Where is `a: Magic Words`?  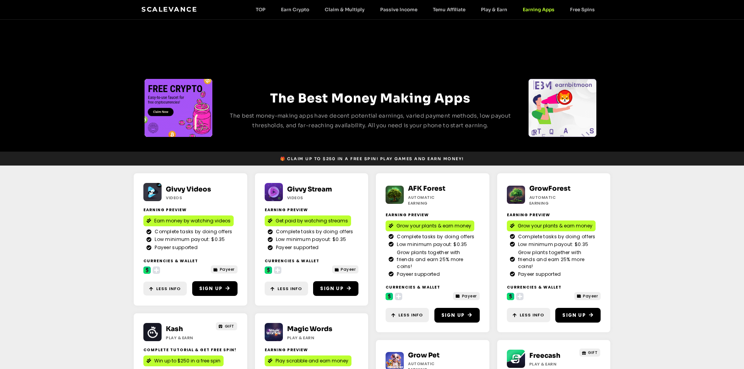 a: Magic Words is located at coordinates (309, 329).